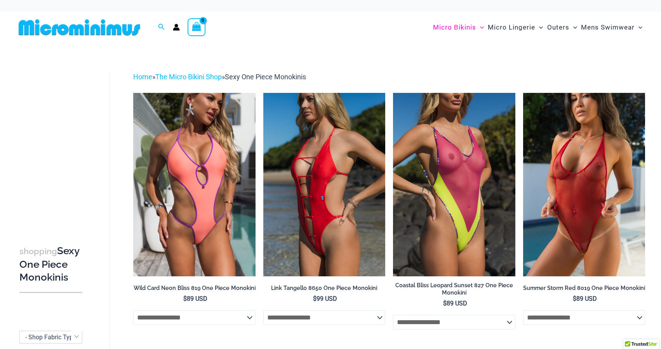  Describe the element at coordinates (454, 289) in the screenshot. I see `h2: Coastal Bliss Leopard Sunset 827 One Piece Monokini` at that location.